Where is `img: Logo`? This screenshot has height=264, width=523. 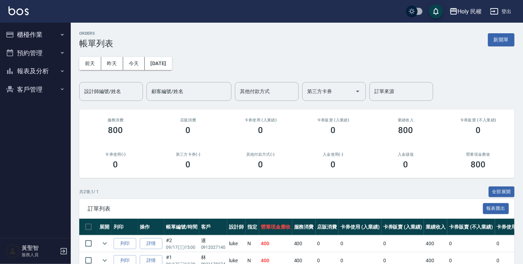 img: Logo is located at coordinates (18, 11).